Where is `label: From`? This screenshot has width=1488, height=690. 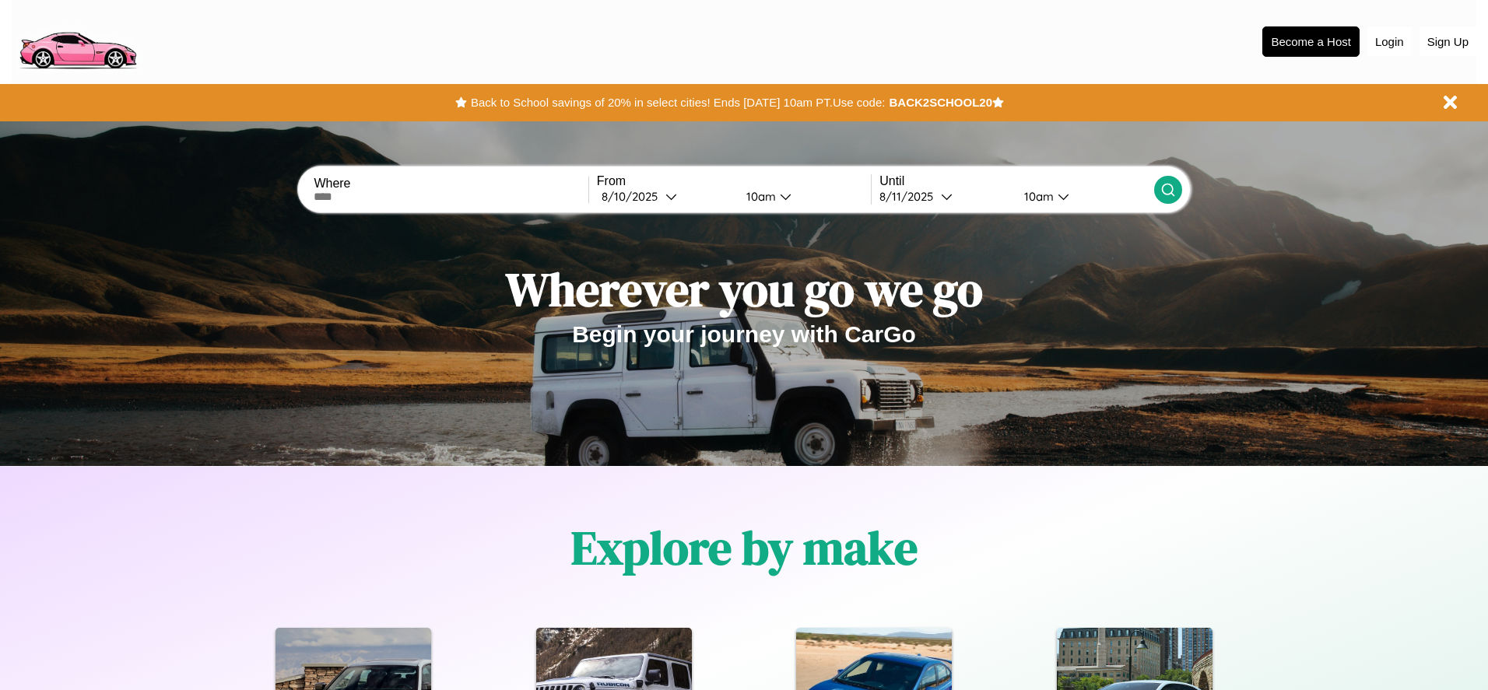
label: From is located at coordinates (734, 181).